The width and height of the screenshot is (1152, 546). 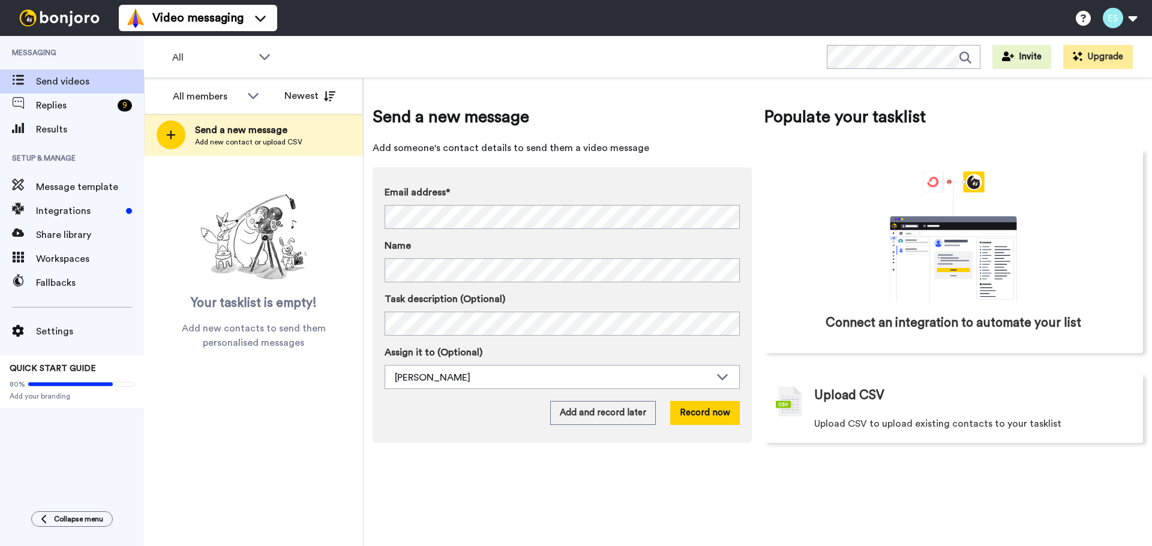 I want to click on button: Add and record later, so click(x=603, y=413).